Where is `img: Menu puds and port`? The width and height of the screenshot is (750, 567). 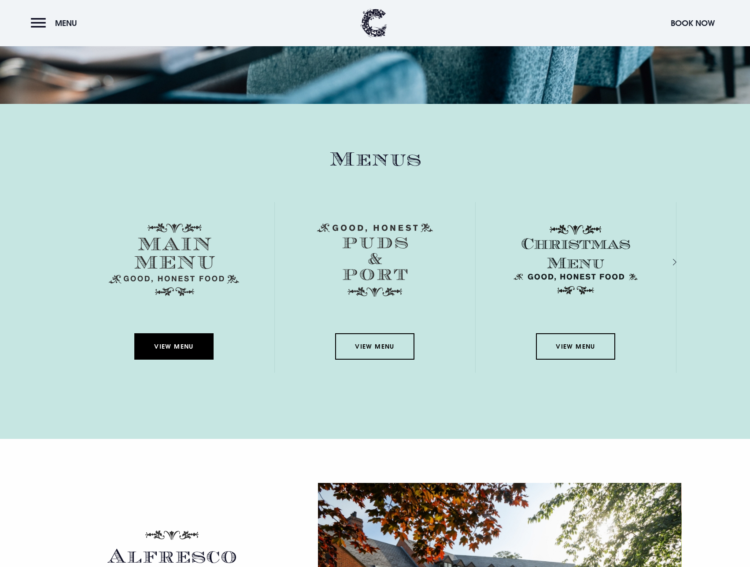 img: Menu puds and port is located at coordinates (375, 260).